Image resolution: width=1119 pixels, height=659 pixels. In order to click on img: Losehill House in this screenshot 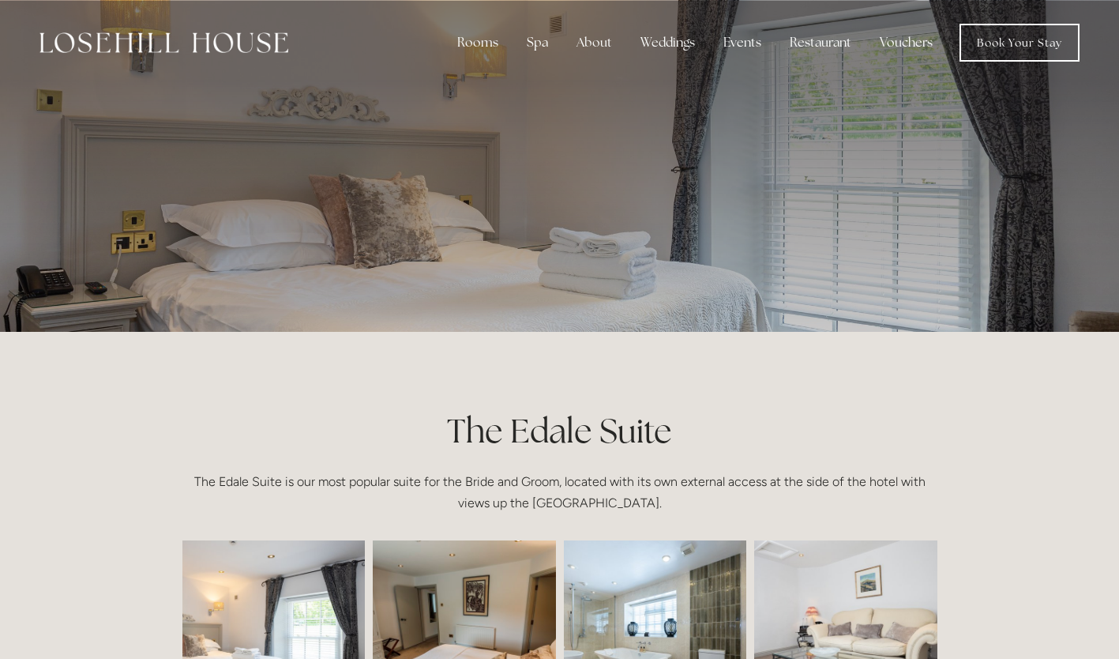, I will do `click(163, 43)`.